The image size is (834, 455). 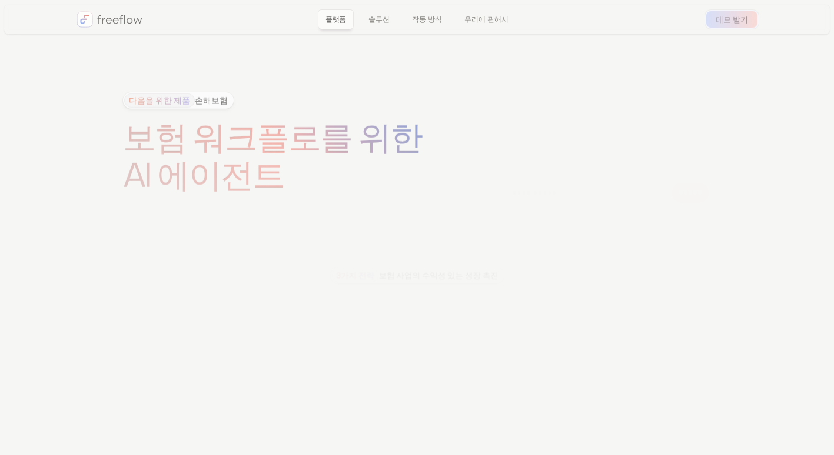 What do you see at coordinates (336, 19) in the screenshot?
I see `a: 플랫폼` at bounding box center [336, 19].